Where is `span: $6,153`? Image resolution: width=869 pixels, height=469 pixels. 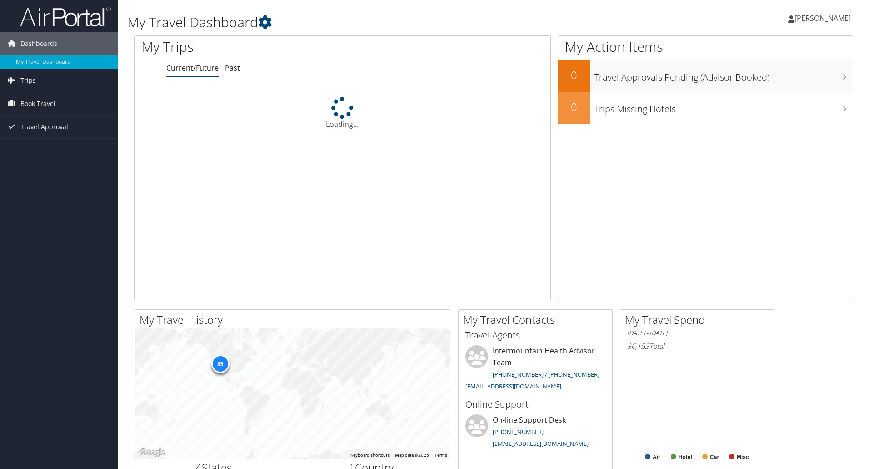
span: $6,153 is located at coordinates (638, 346).